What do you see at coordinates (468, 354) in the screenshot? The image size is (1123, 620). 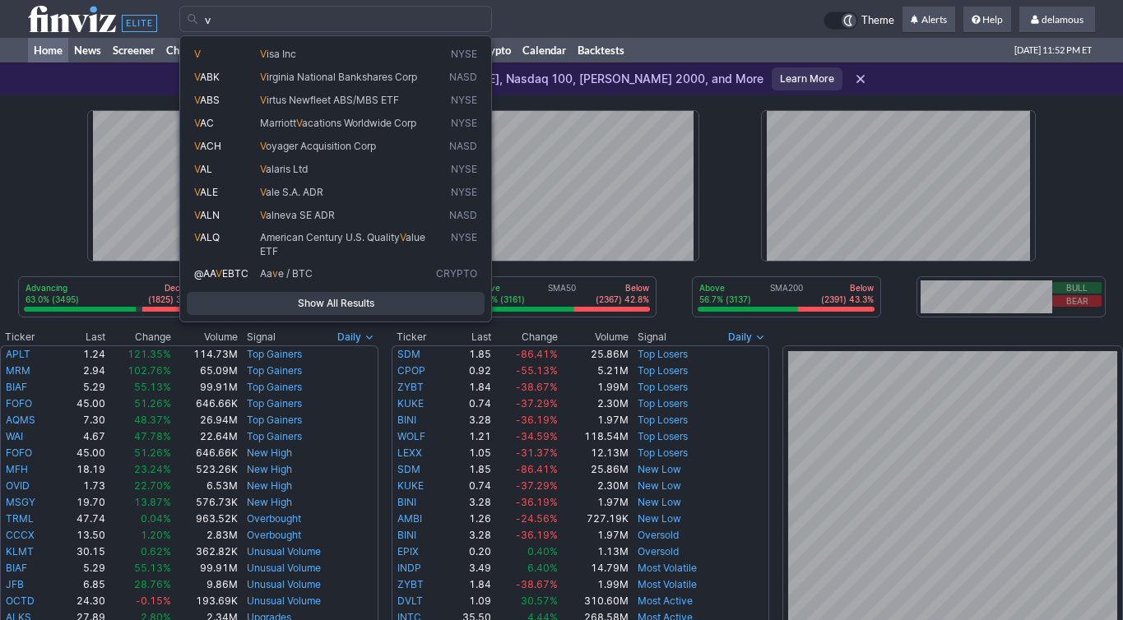 I see `td: 1.85` at bounding box center [468, 354].